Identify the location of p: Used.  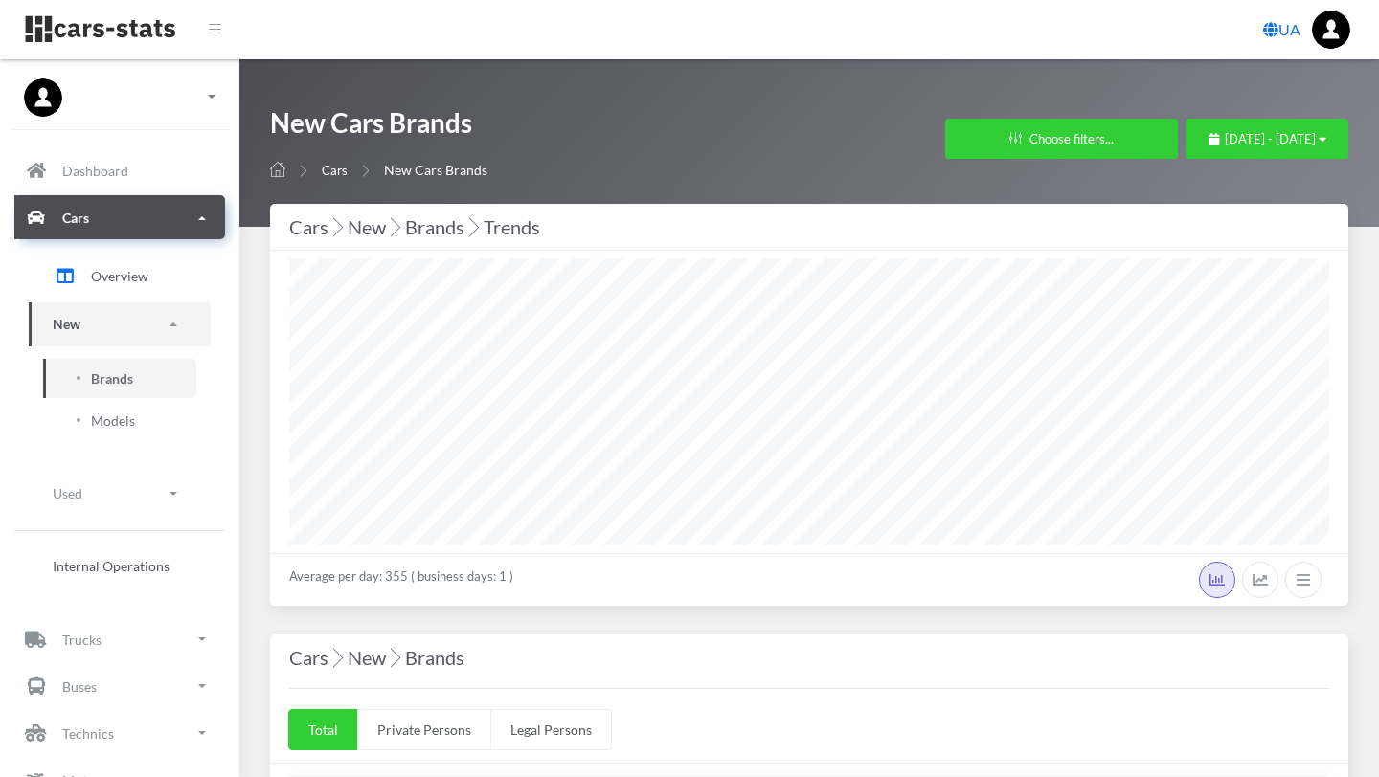
(67, 493).